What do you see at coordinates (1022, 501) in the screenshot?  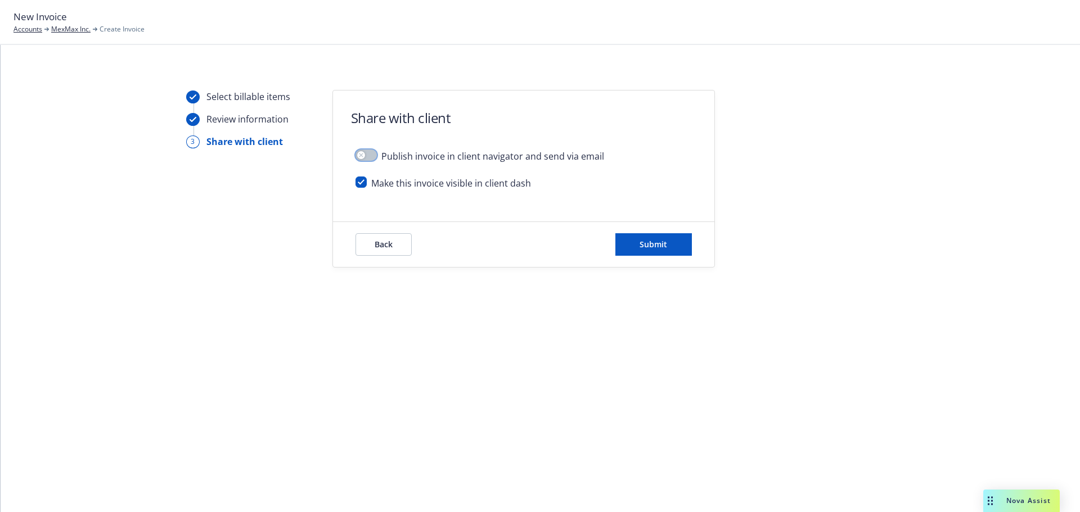 I see `button: Nova Assist` at bounding box center [1022, 501].